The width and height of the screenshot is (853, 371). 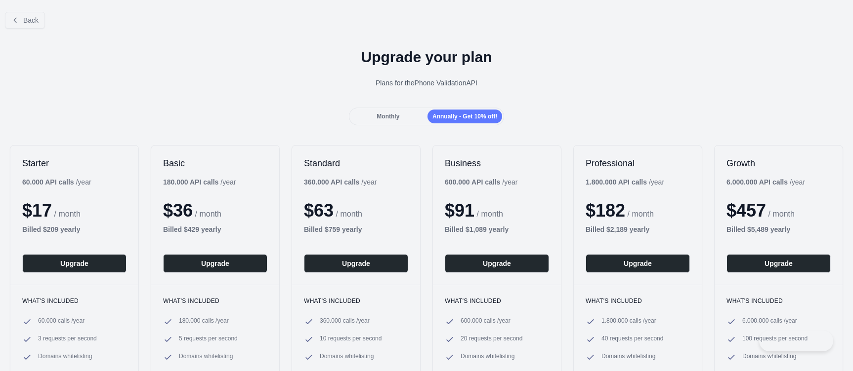 What do you see at coordinates (496, 163) in the screenshot?
I see `h2: Business` at bounding box center [496, 163].